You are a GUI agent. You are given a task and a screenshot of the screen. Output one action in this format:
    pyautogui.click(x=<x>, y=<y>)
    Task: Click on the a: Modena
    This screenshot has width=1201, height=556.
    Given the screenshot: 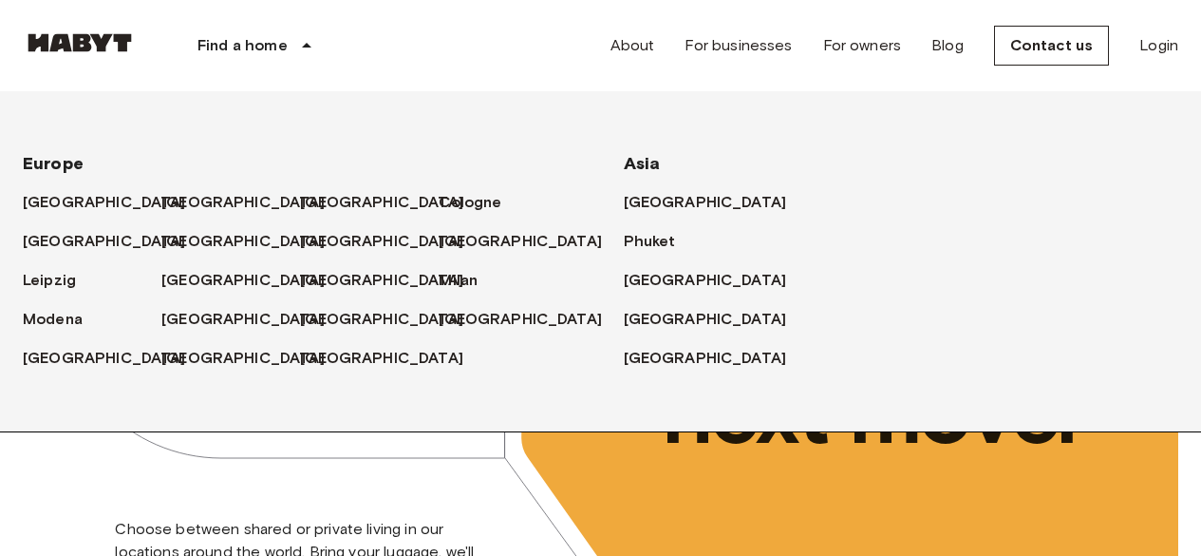 What is the action you would take?
    pyautogui.click(x=62, y=319)
    